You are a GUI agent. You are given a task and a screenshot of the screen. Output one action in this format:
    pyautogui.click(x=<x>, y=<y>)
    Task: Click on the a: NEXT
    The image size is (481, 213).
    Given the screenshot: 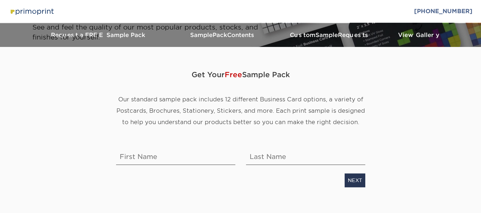 What is the action you would take?
    pyautogui.click(x=355, y=181)
    